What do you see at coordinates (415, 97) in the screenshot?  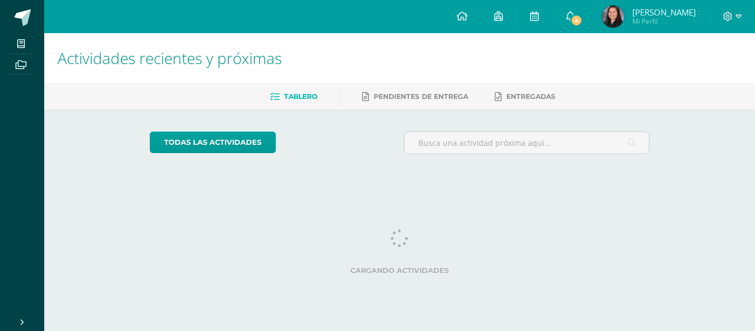 I see `a: Pendientes de entrega` at bounding box center [415, 97].